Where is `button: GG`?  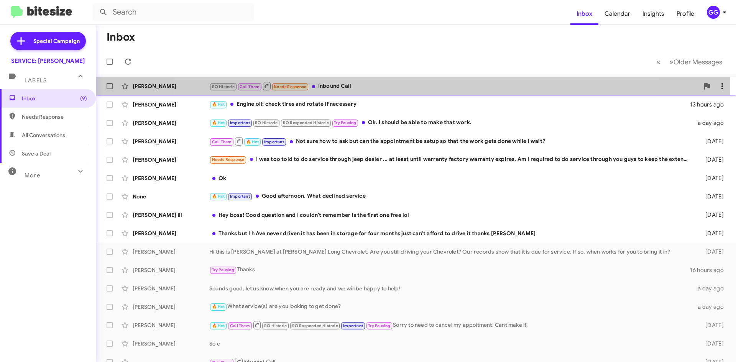
button: GG is located at coordinates (714, 12).